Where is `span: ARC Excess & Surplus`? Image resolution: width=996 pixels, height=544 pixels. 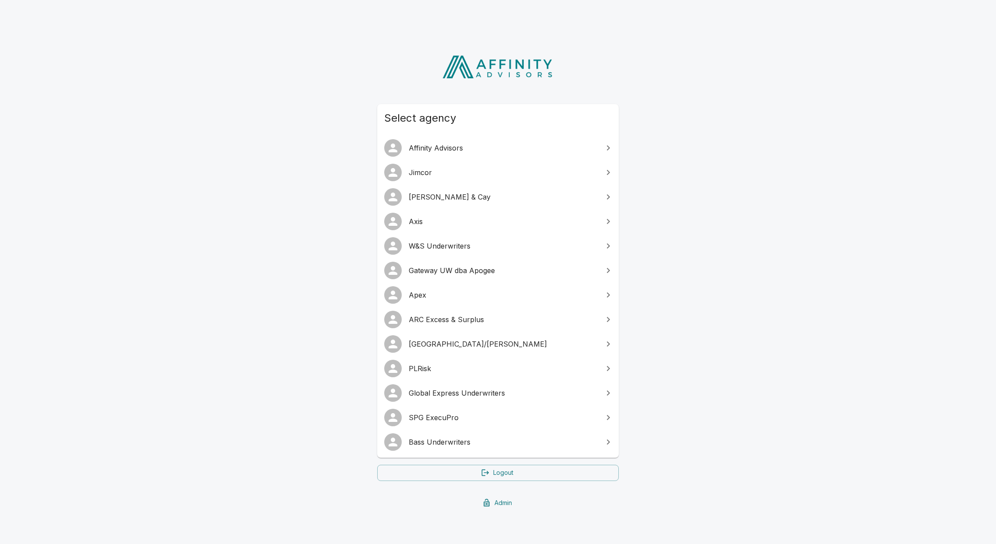 span: ARC Excess & Surplus is located at coordinates (503, 319).